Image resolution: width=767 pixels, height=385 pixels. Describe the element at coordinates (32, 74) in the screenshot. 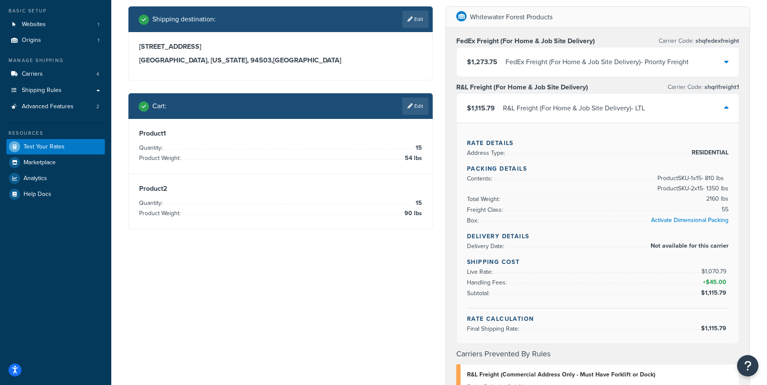

I see `span: Carriers` at that location.